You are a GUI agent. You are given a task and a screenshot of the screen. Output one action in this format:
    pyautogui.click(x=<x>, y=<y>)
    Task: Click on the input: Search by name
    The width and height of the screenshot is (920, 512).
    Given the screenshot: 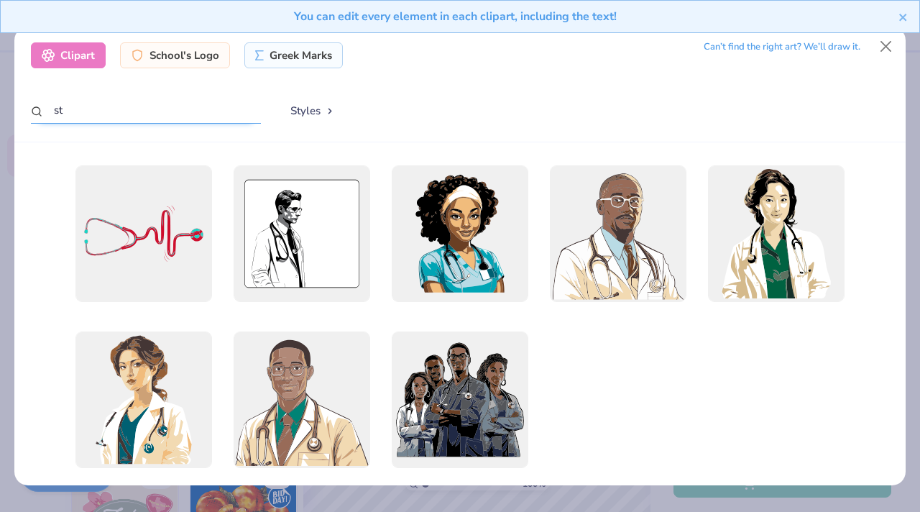 What is the action you would take?
    pyautogui.click(x=146, y=110)
    